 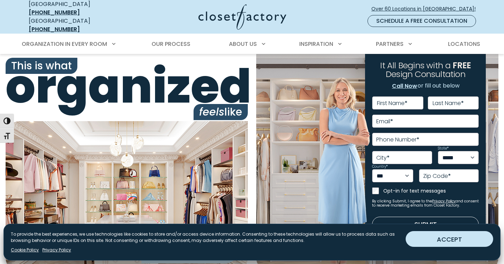 What do you see at coordinates (212, 112) in the screenshot?
I see `i: feels` at bounding box center [212, 112].